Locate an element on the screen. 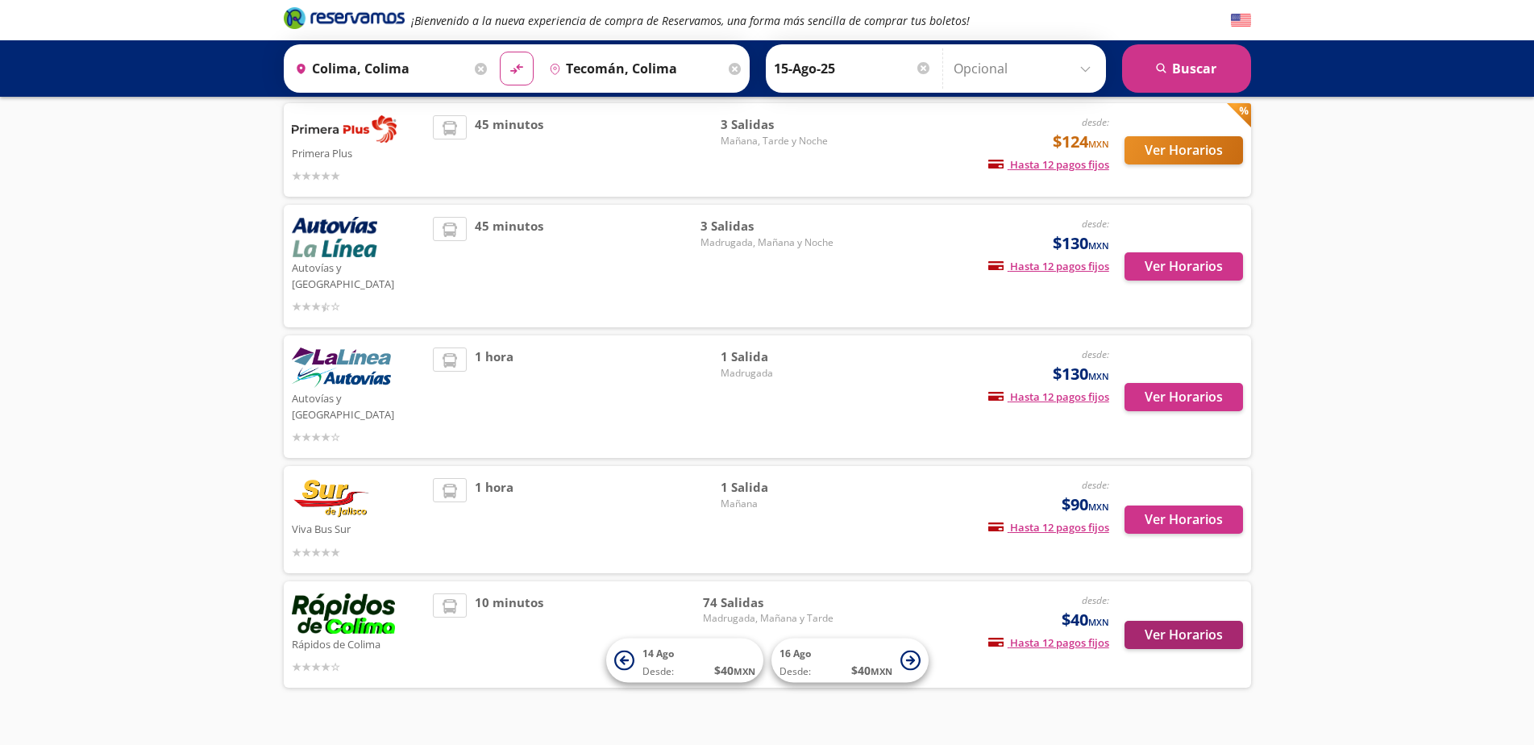  a: Brand Logo is located at coordinates (344, 20).